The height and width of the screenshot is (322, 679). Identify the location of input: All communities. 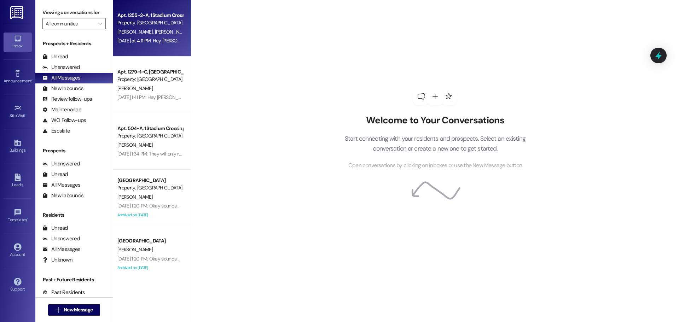
(70, 24).